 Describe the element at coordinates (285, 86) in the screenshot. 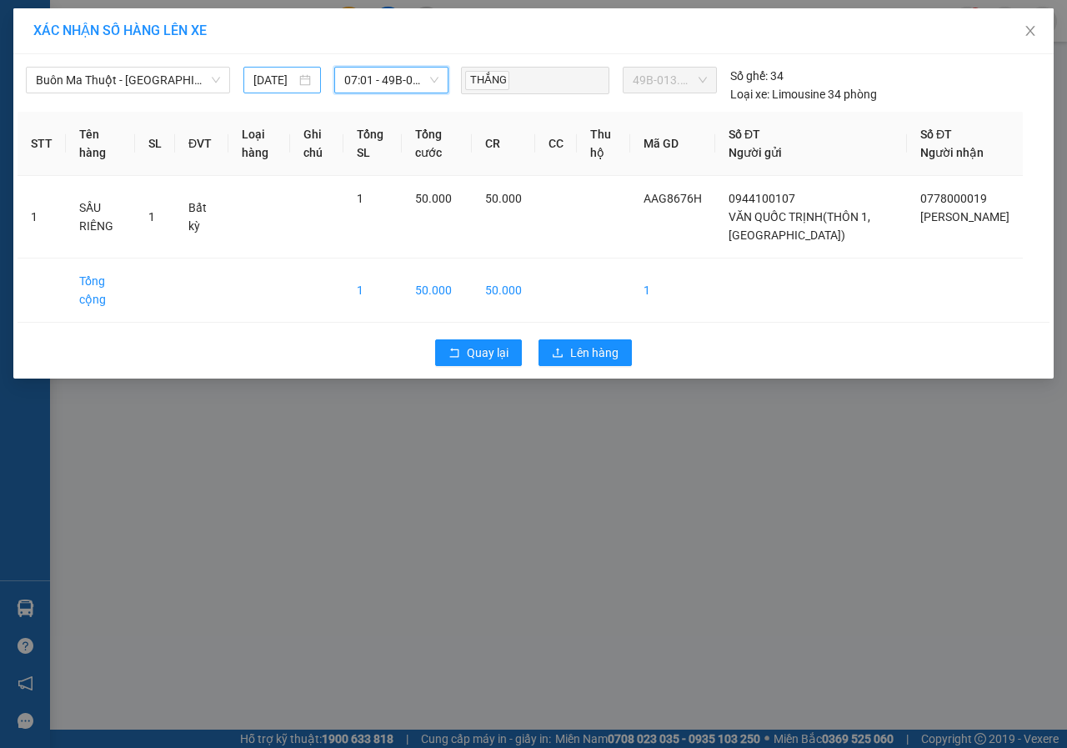

I see `div: 0778000019` at that location.